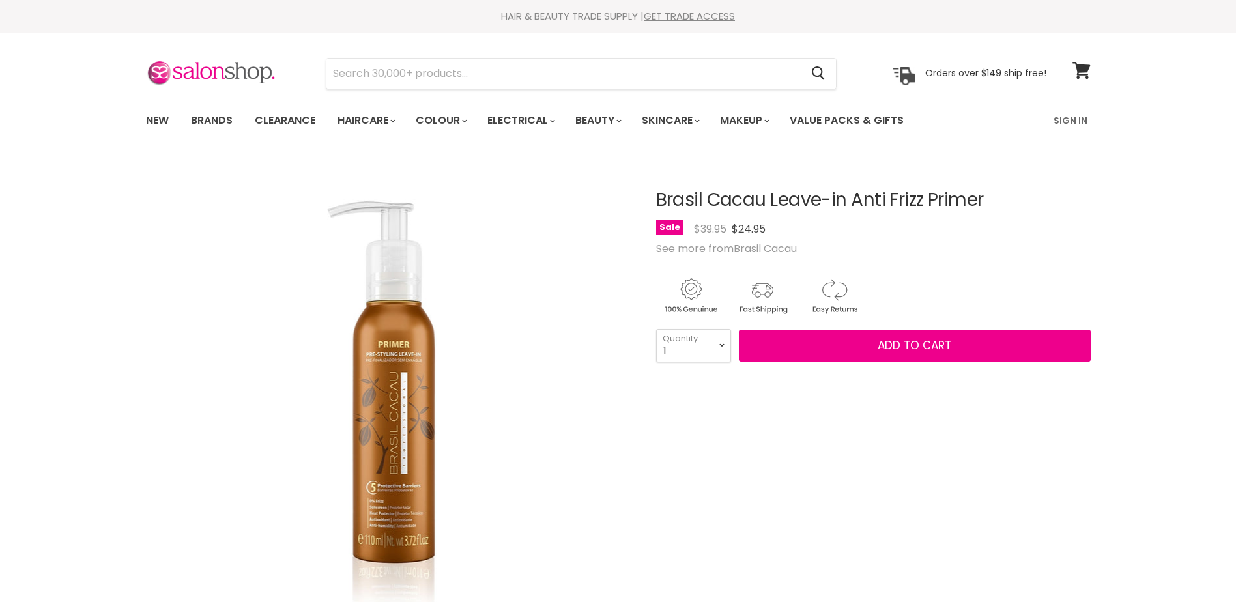 Image resolution: width=1236 pixels, height=602 pixels. I want to click on span: $39.95, so click(710, 229).